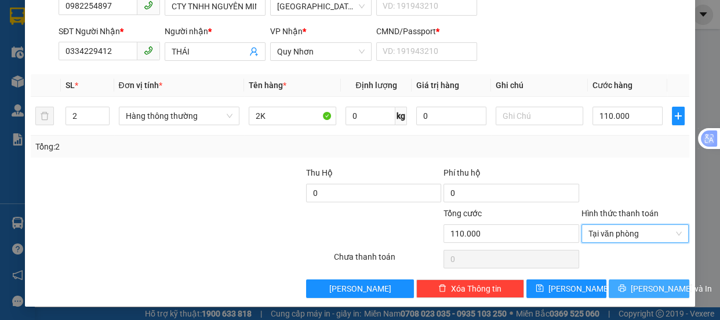  Describe the element at coordinates (68, 43) in the screenshot. I see `div: CỘ` at that location.